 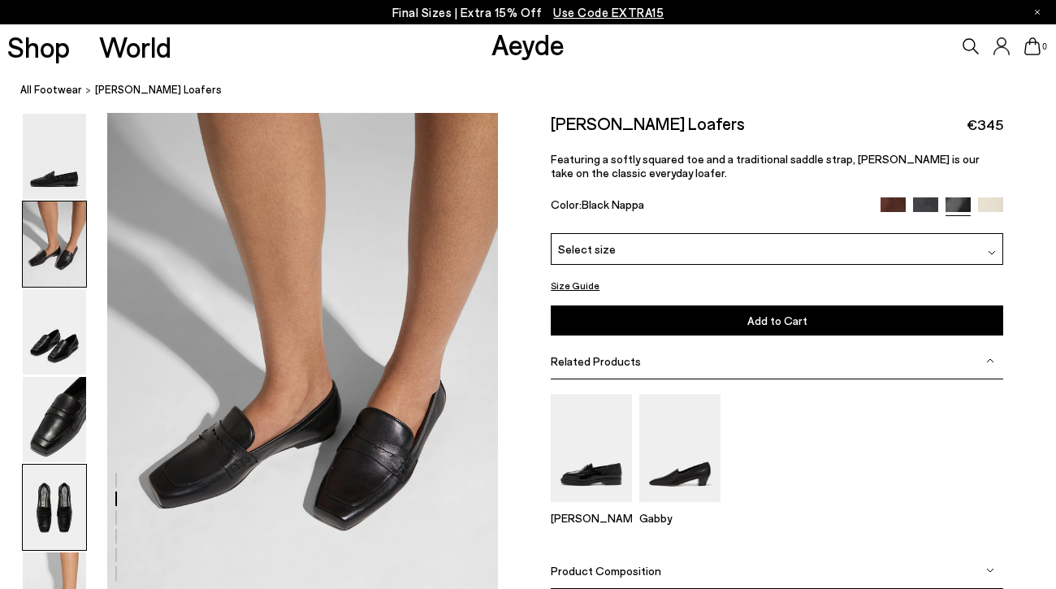 What do you see at coordinates (680, 448) in the screenshot?
I see `img: Gabby Almond-Toe Loafers` at bounding box center [680, 448].